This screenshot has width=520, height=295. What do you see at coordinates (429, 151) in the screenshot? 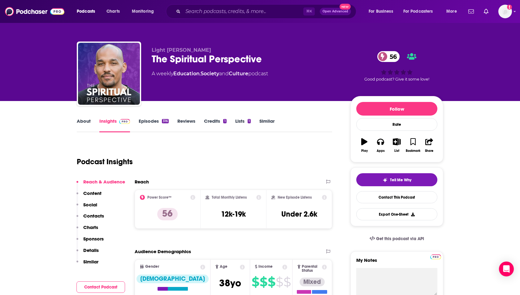
I see `div: Share` at bounding box center [429, 151].